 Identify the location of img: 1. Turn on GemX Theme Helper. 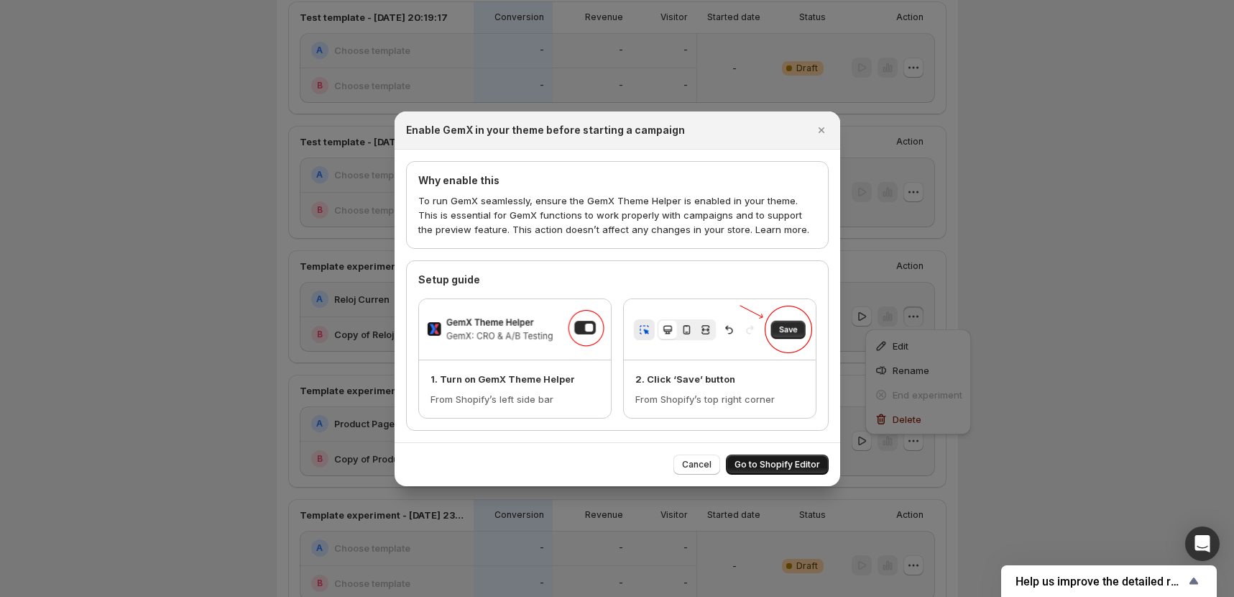
(515, 329).